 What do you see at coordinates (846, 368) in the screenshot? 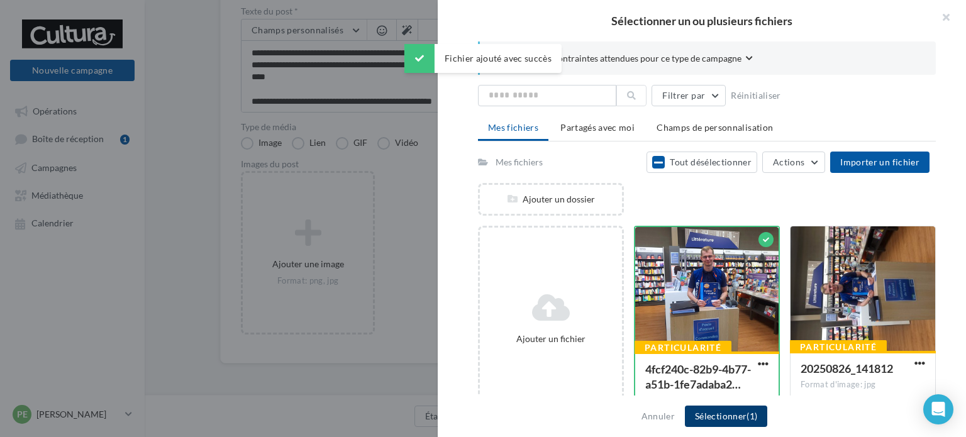
I see `span: 20250826_141812` at bounding box center [846, 368].